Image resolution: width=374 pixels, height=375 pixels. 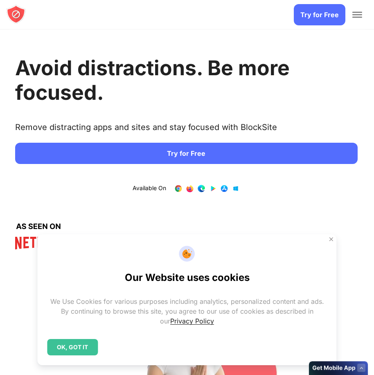 I want to click on a: Privacy Policy, so click(x=192, y=321).